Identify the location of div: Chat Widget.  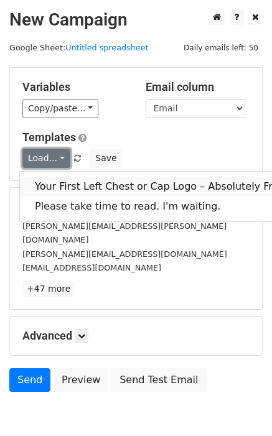
(241, 406).